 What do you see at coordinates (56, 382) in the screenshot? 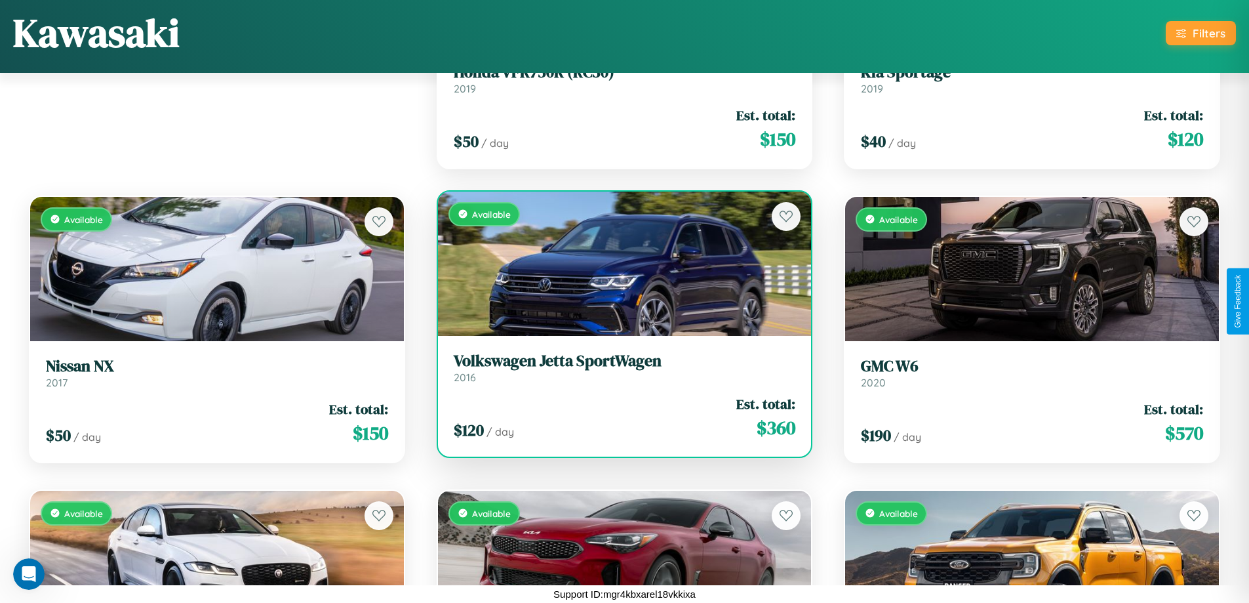
I see `span: 2017` at bounding box center [56, 382].